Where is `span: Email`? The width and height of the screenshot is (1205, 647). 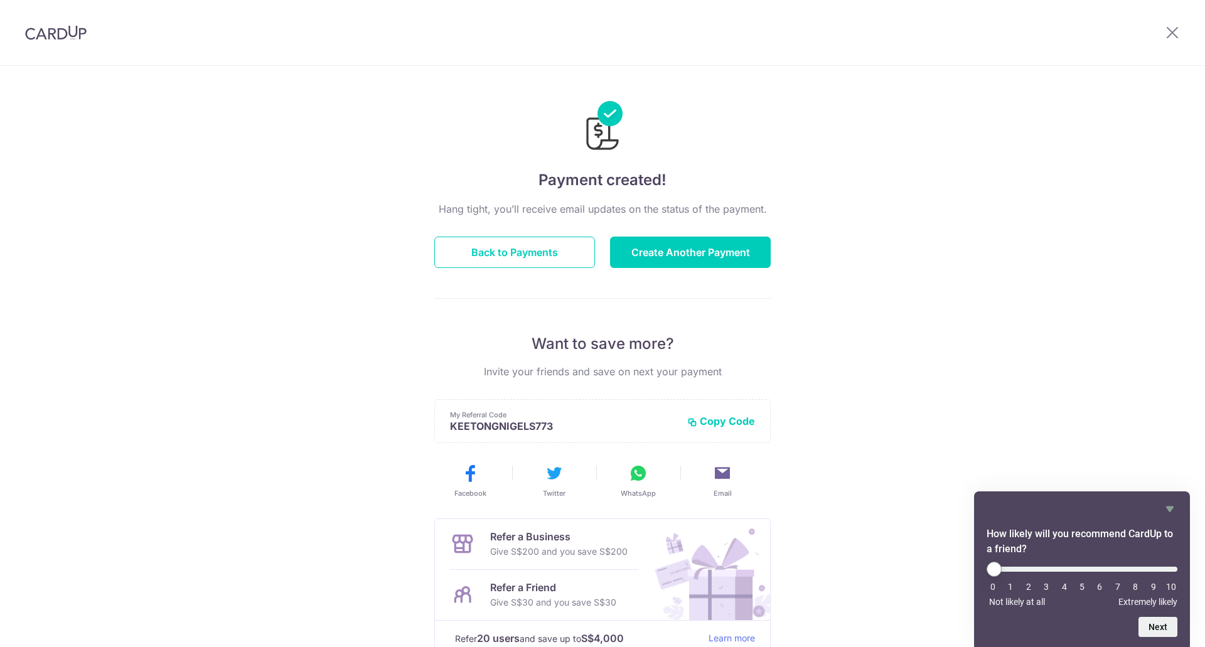 span: Email is located at coordinates (722, 493).